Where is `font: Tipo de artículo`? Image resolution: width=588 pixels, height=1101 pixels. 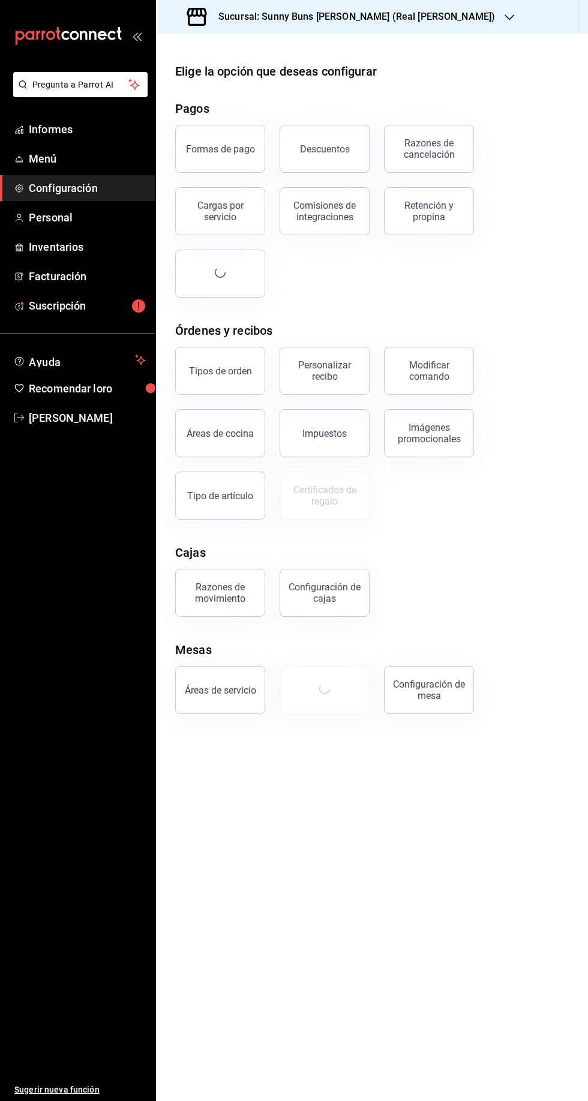
font: Tipo de artículo is located at coordinates (220, 495).